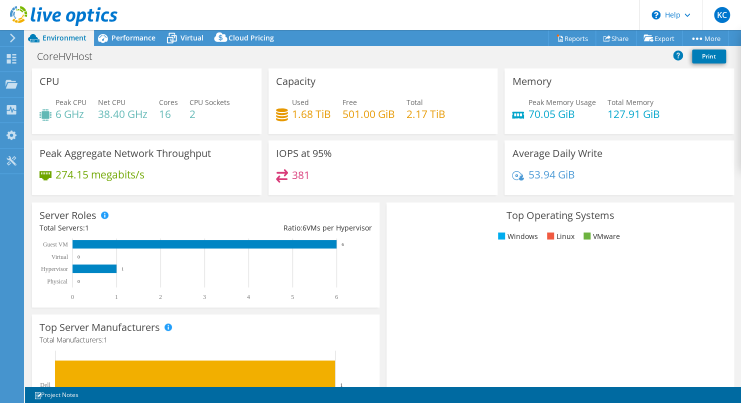 The image size is (741, 403). What do you see at coordinates (350, 102) in the screenshot?
I see `span: Free` at bounding box center [350, 102].